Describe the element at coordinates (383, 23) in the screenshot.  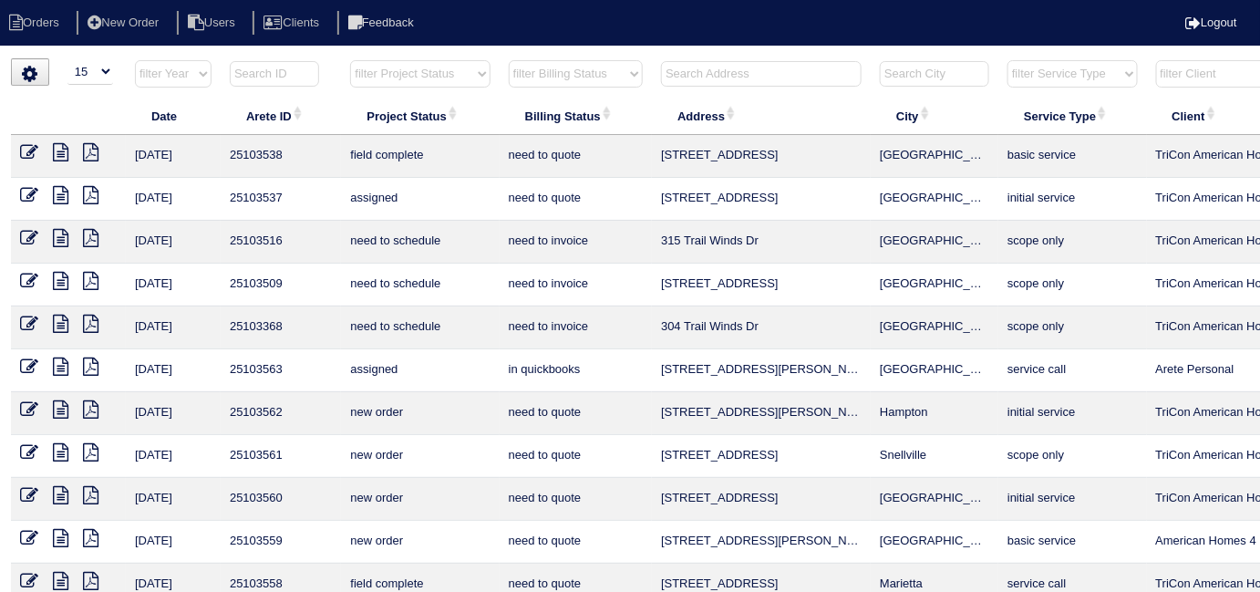
I see `li: Feedback` at that location.